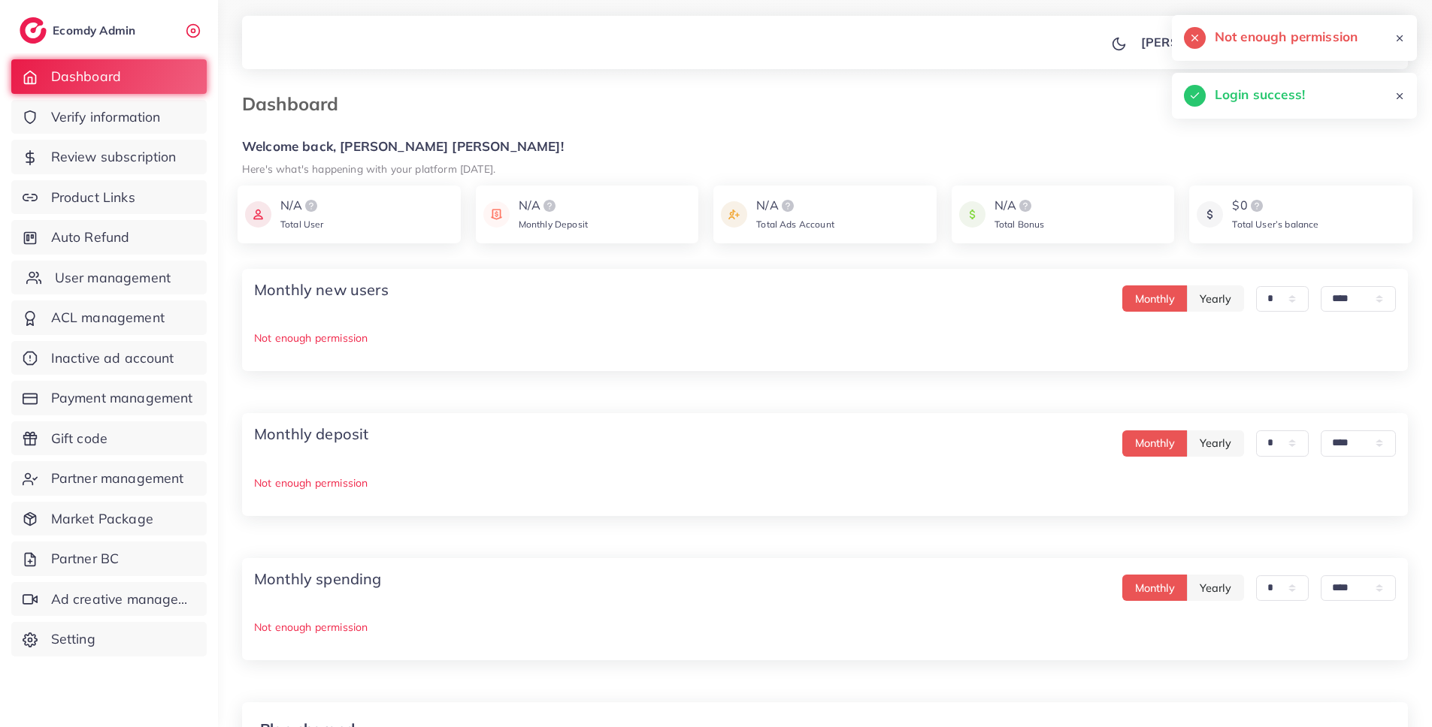 The height and width of the screenshot is (727, 1432). I want to click on span: Total User, so click(302, 224).